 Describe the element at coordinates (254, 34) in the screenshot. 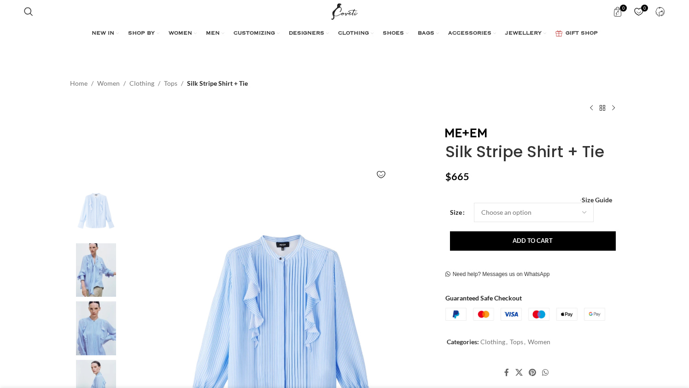

I see `span: CUSTOMIZING` at that location.